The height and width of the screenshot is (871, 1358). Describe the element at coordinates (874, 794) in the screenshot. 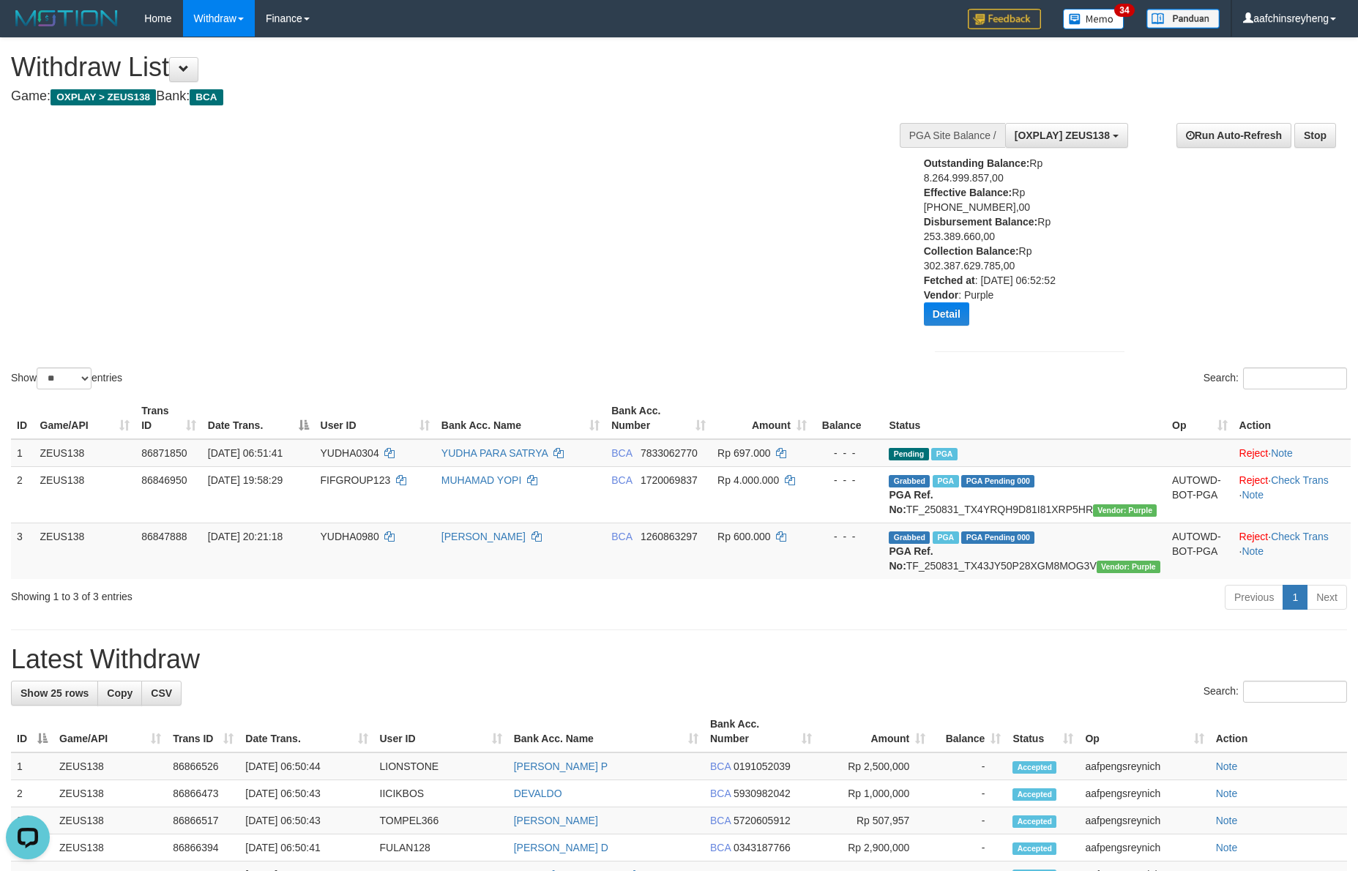

I see `td: Rp 1,000,000` at that location.